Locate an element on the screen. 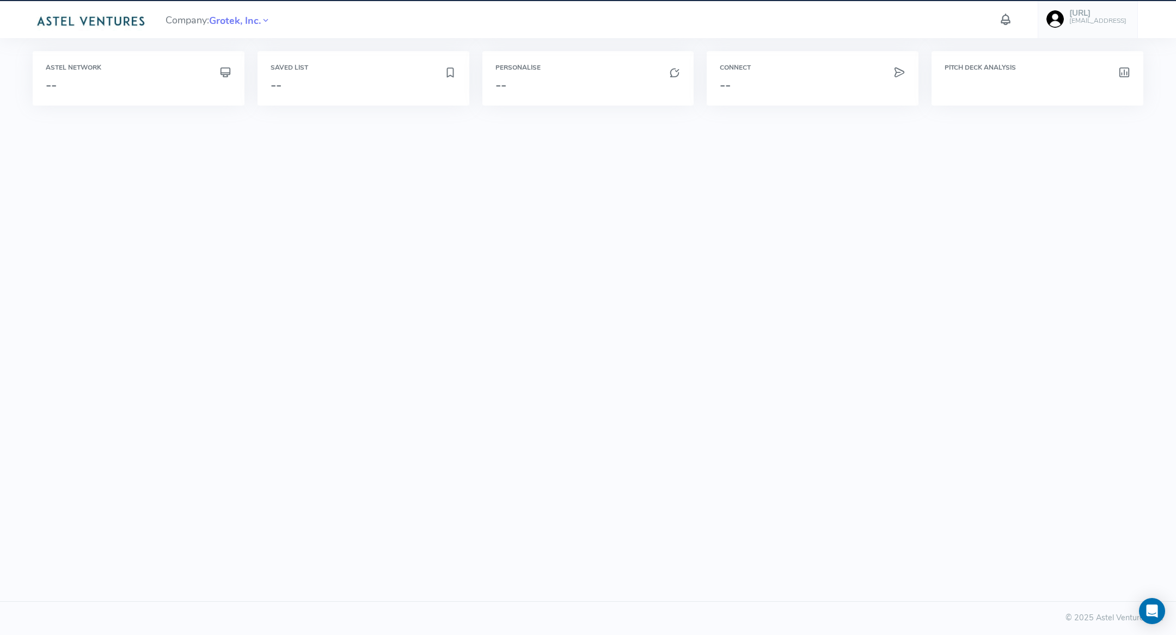  span: Grotek, Inc. is located at coordinates (235, 21).